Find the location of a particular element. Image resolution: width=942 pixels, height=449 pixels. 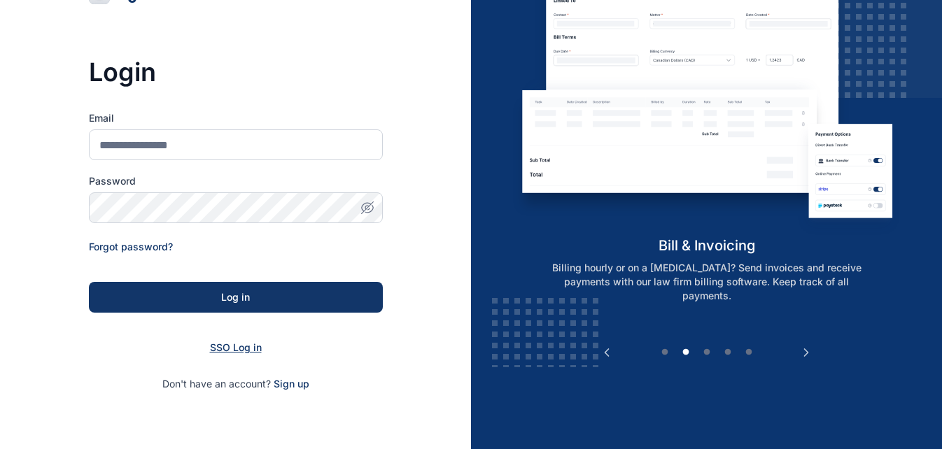

h3: Login is located at coordinates (236, 72).